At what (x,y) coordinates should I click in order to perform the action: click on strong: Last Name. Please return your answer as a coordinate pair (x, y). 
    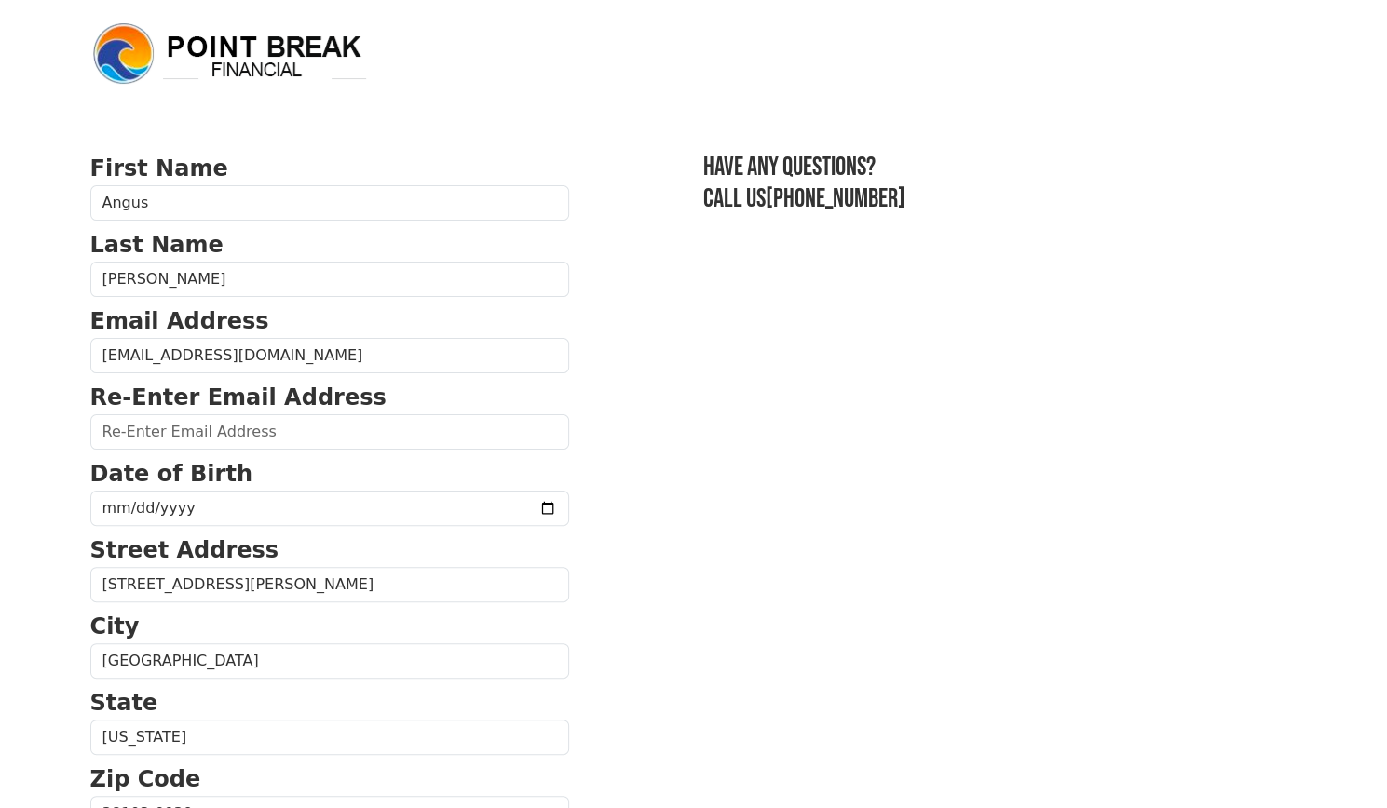
    Looking at the image, I should click on (156, 245).